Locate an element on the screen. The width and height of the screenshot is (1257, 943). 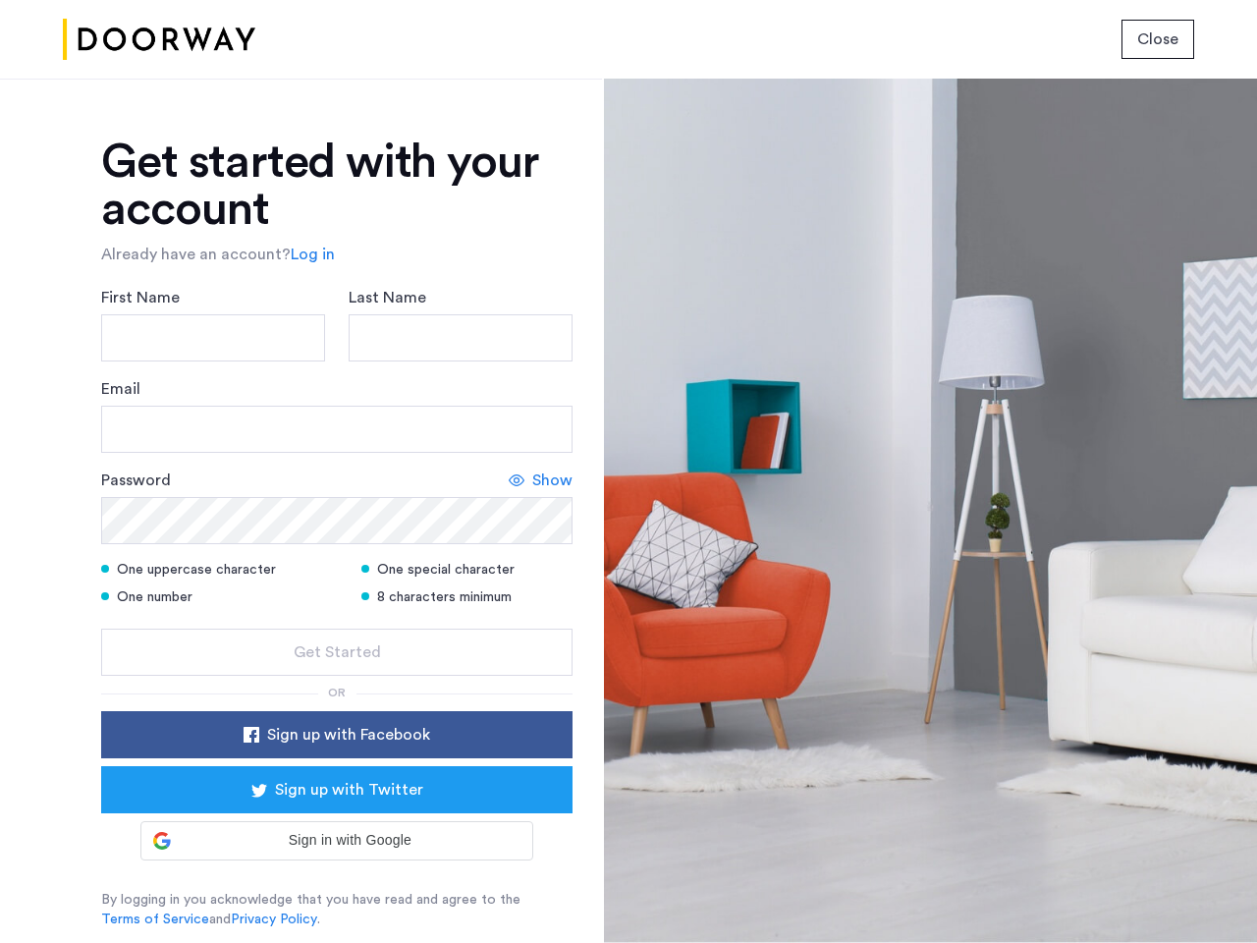
label: Email is located at coordinates (121, 389).